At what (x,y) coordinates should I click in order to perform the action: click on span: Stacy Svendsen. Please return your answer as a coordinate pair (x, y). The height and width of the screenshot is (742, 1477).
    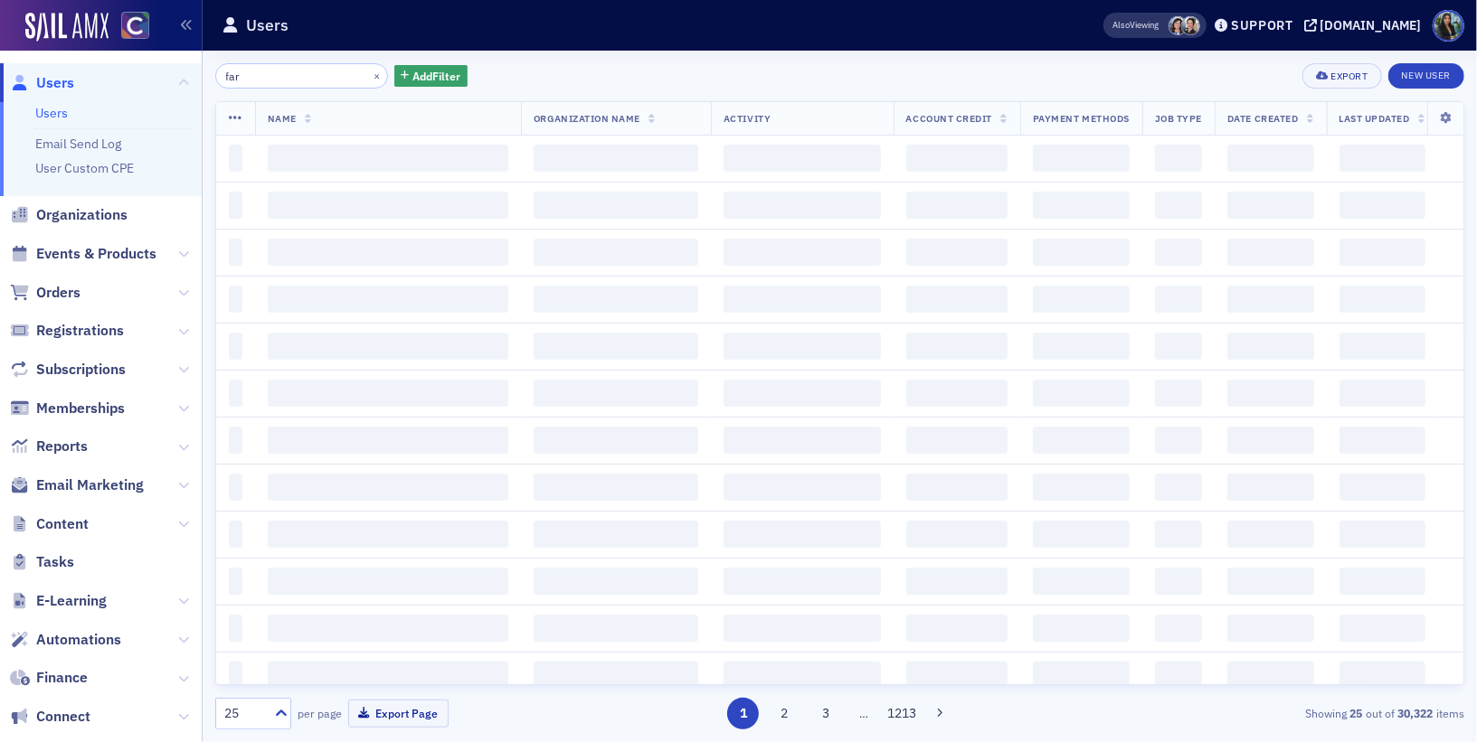
    Looking at the image, I should click on (1177, 25).